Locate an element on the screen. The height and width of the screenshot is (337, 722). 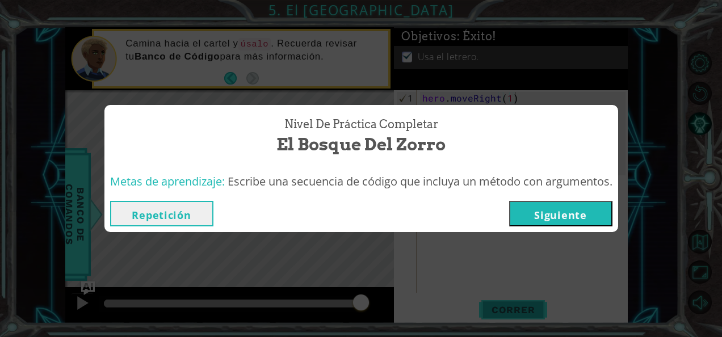
button: Repetición is located at coordinates (162, 214).